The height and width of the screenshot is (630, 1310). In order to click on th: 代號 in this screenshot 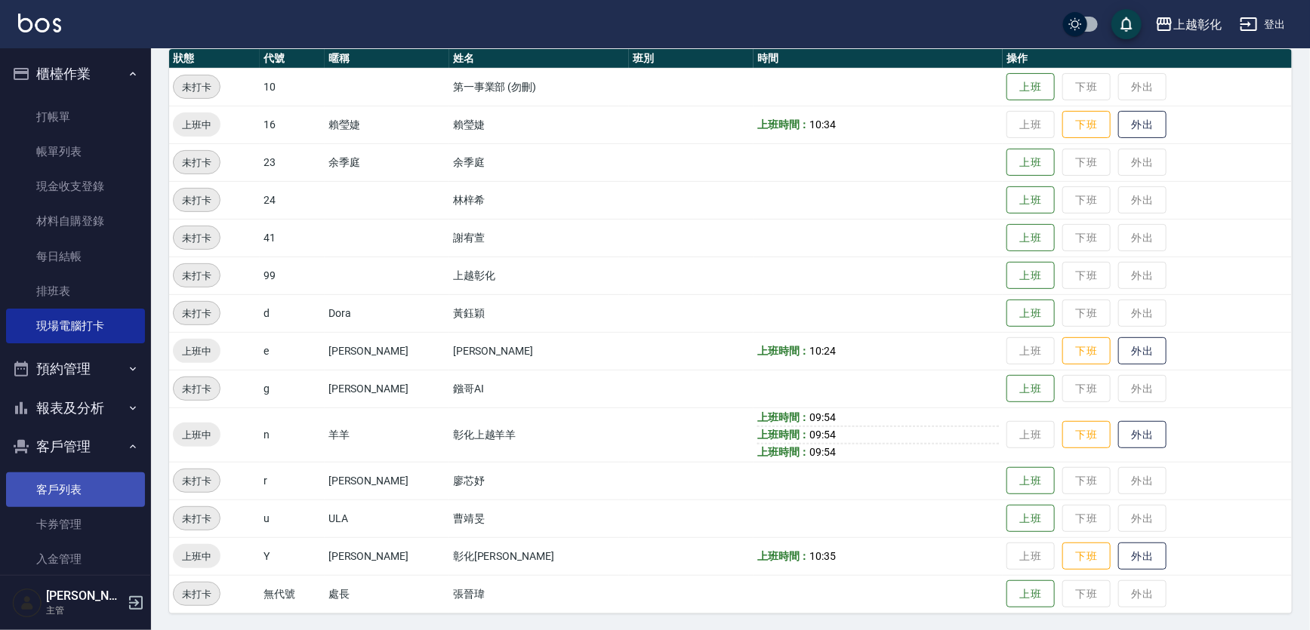, I will do `click(292, 59)`.